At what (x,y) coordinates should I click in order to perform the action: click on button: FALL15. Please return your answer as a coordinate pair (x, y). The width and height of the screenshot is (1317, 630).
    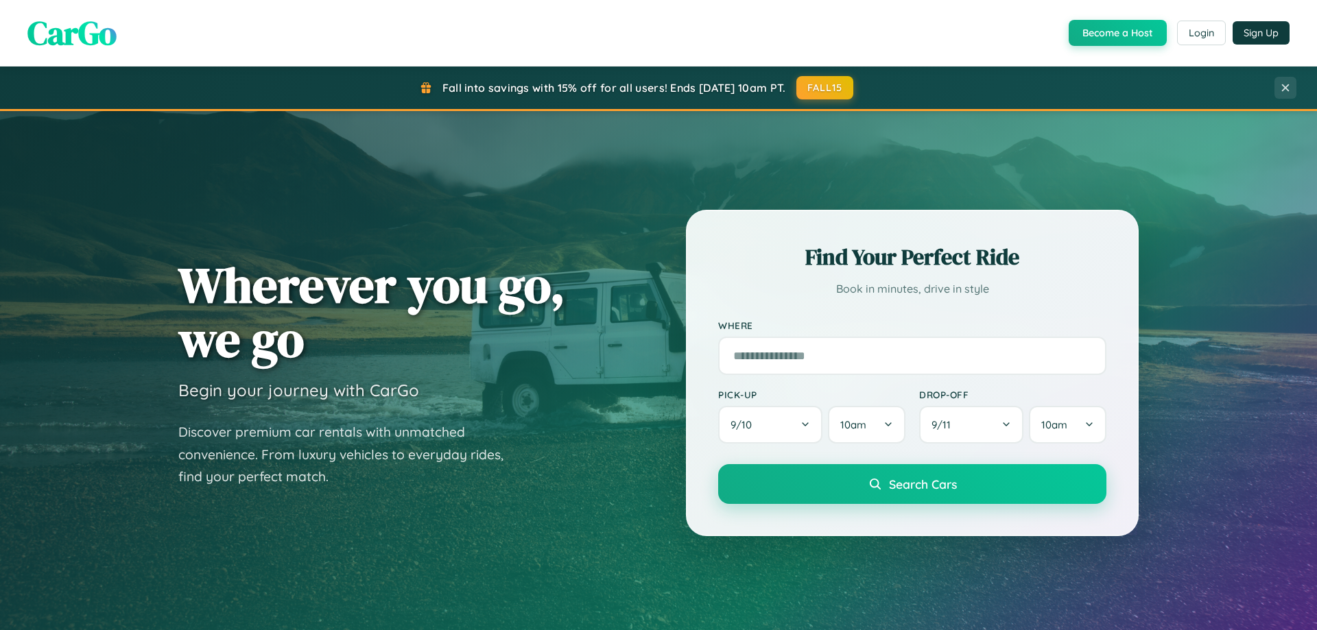
    Looking at the image, I should click on (825, 88).